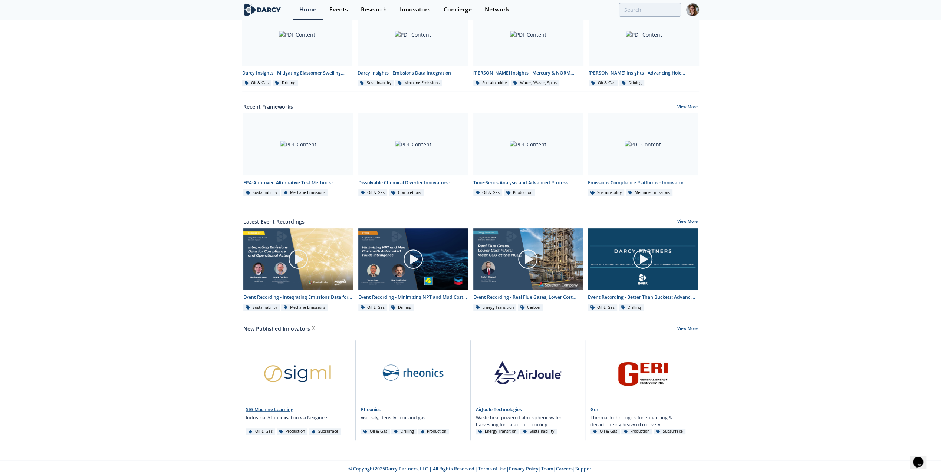 This screenshot has height=476, width=941. I want to click on div: Event Recording - Better Than Buckets: Advancing Hole Cleaning with DrillDocs’ Automated Cuttings..., so click(643, 297).